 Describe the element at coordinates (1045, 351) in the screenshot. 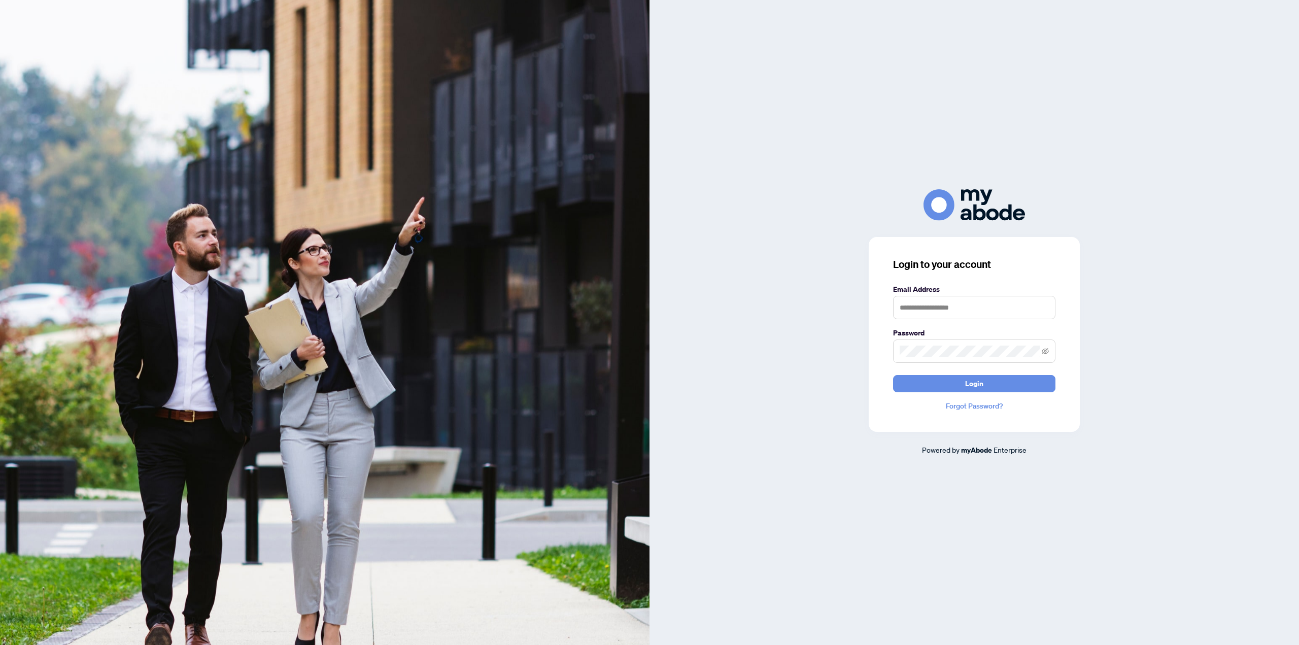

I see `span: eye-invisible` at that location.